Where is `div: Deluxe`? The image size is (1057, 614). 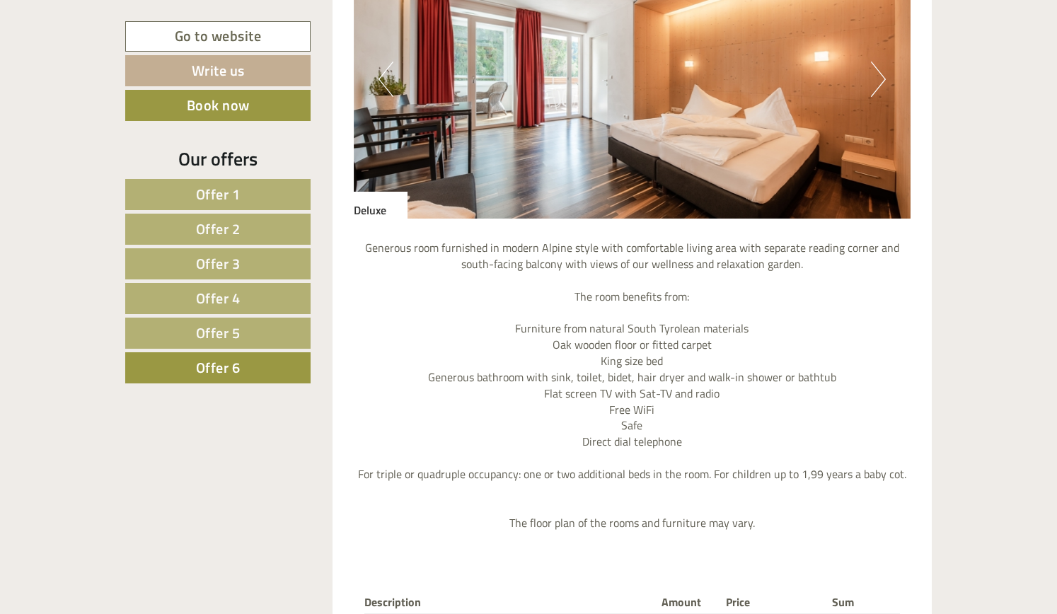 div: Deluxe is located at coordinates (381, 205).